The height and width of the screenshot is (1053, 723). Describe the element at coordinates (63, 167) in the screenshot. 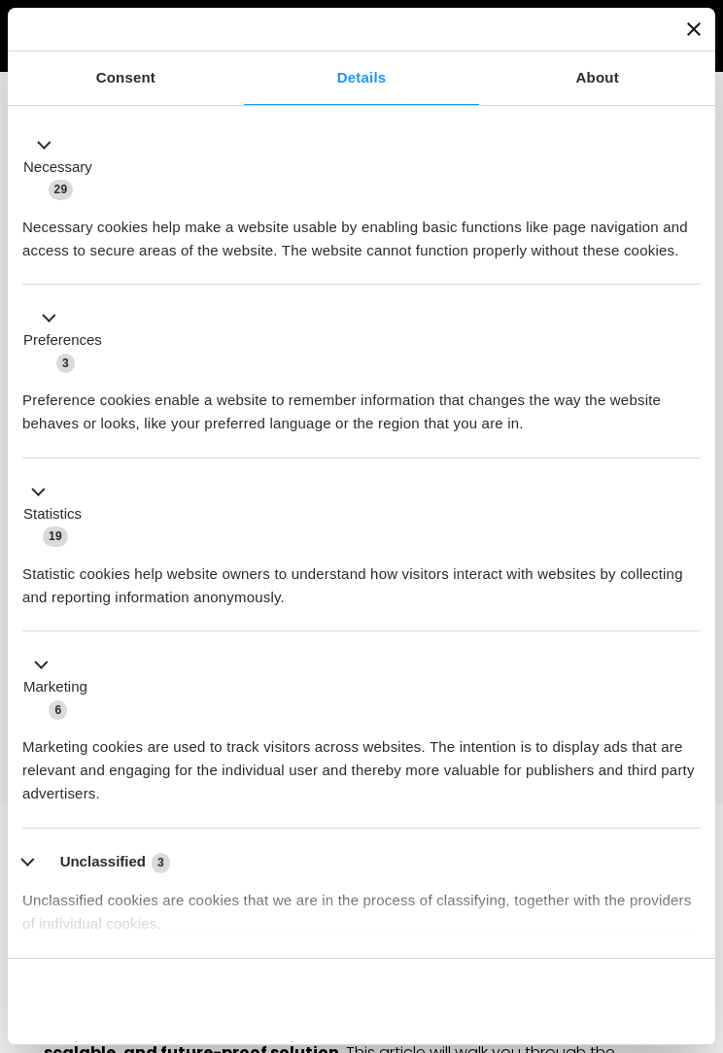

I see `button: Necessary (29)` at that location.